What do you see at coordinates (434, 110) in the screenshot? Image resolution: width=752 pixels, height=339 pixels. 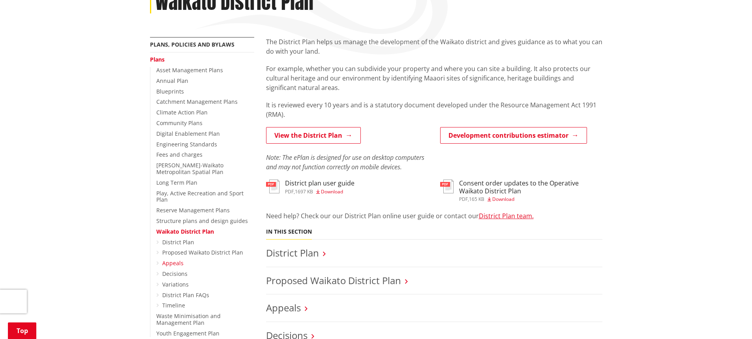 I see `p: It is reviewed every 10 years and is a statutory document developed under the Resource Management...` at bounding box center [434, 110].